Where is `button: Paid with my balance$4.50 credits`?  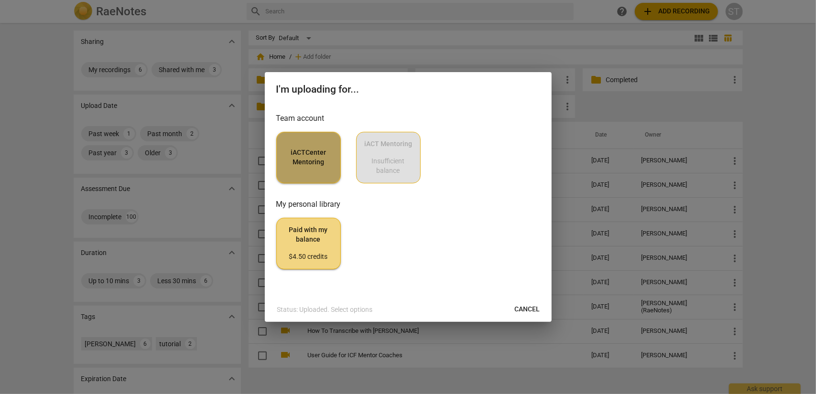 button: Paid with my balance$4.50 credits is located at coordinates (308, 244).